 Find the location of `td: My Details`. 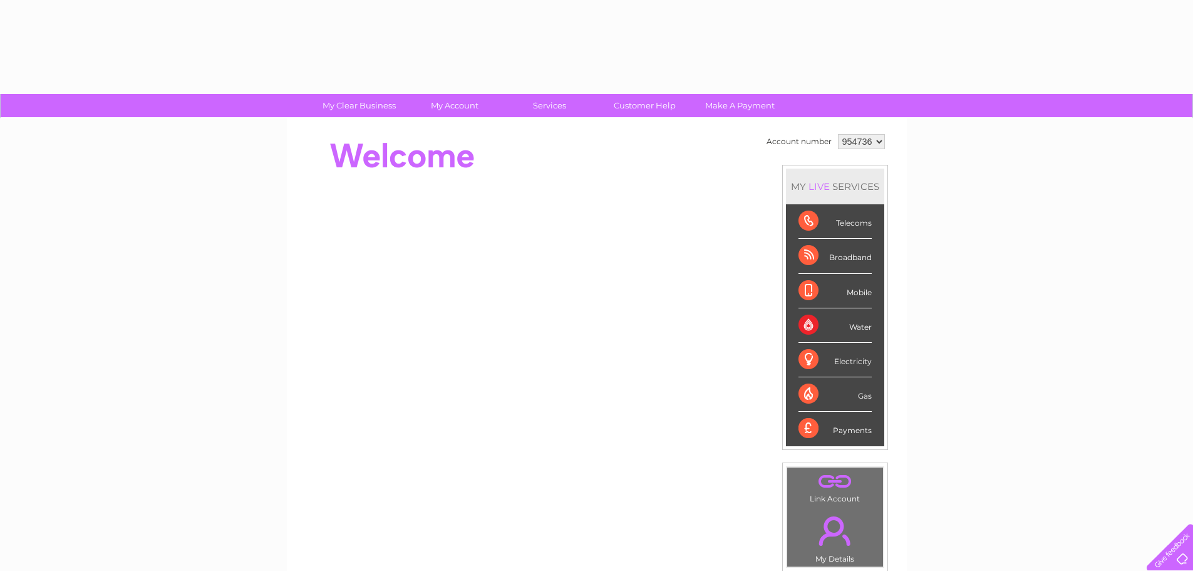

td: My Details is located at coordinates (835, 536).